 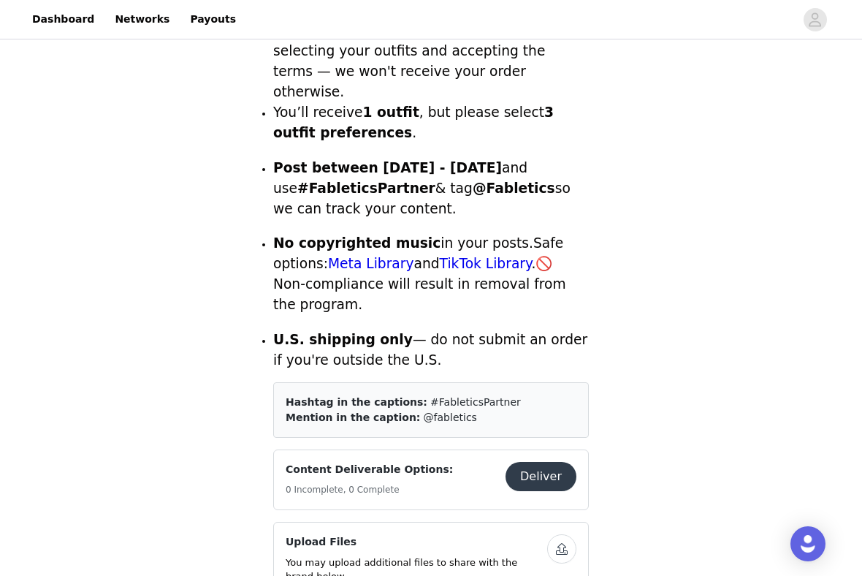 What do you see at coordinates (514, 188) in the screenshot?
I see `strong: @Fabletics` at bounding box center [514, 188].